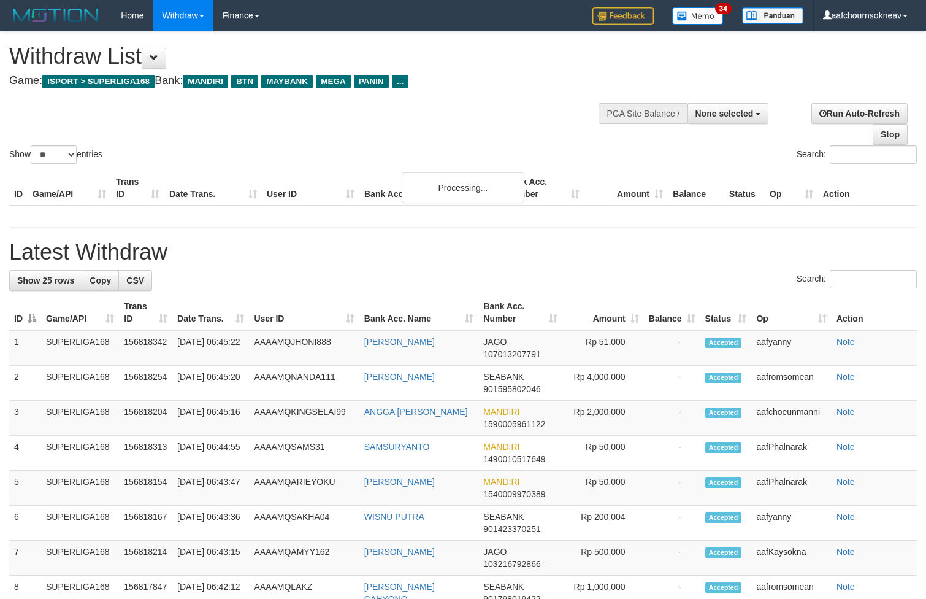 The height and width of the screenshot is (599, 926). What do you see at coordinates (307, 56) in the screenshot?
I see `h1: Withdraw List` at bounding box center [307, 56].